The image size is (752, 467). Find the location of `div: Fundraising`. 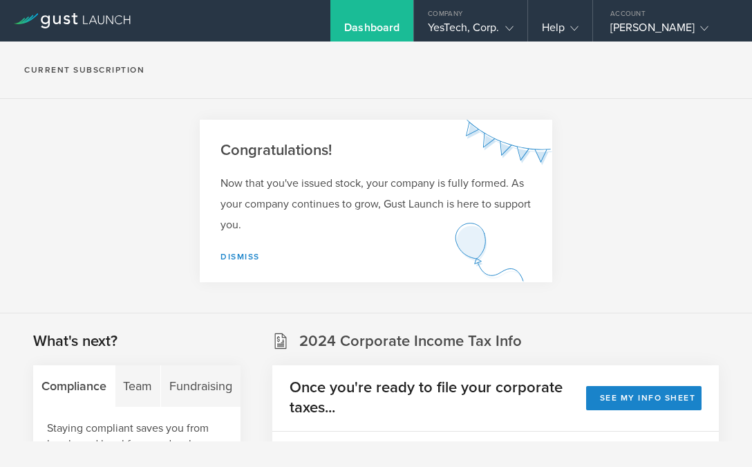

div: Fundraising is located at coordinates (200, 386).